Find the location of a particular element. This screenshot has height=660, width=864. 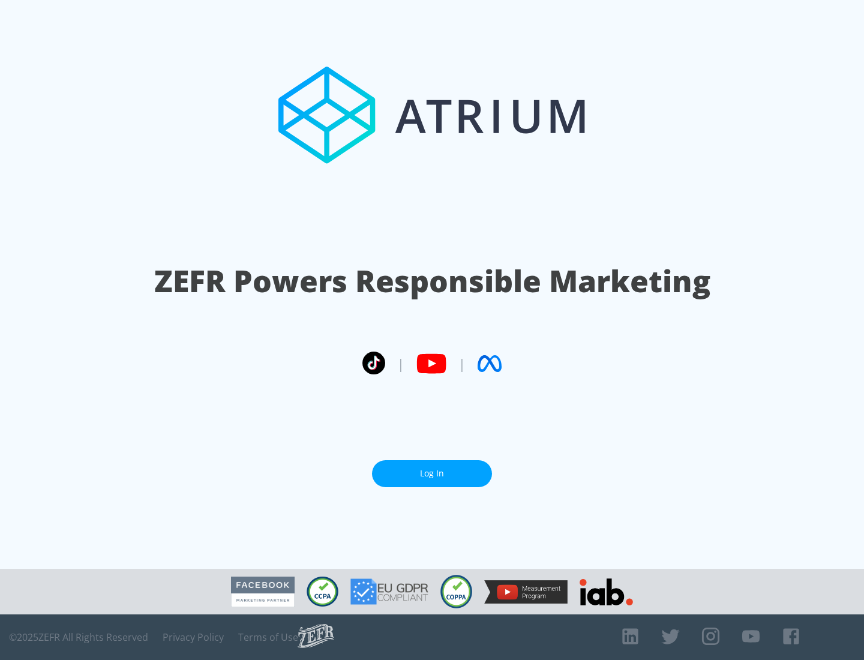

img: Facebook Marketing Partner is located at coordinates (263, 592).